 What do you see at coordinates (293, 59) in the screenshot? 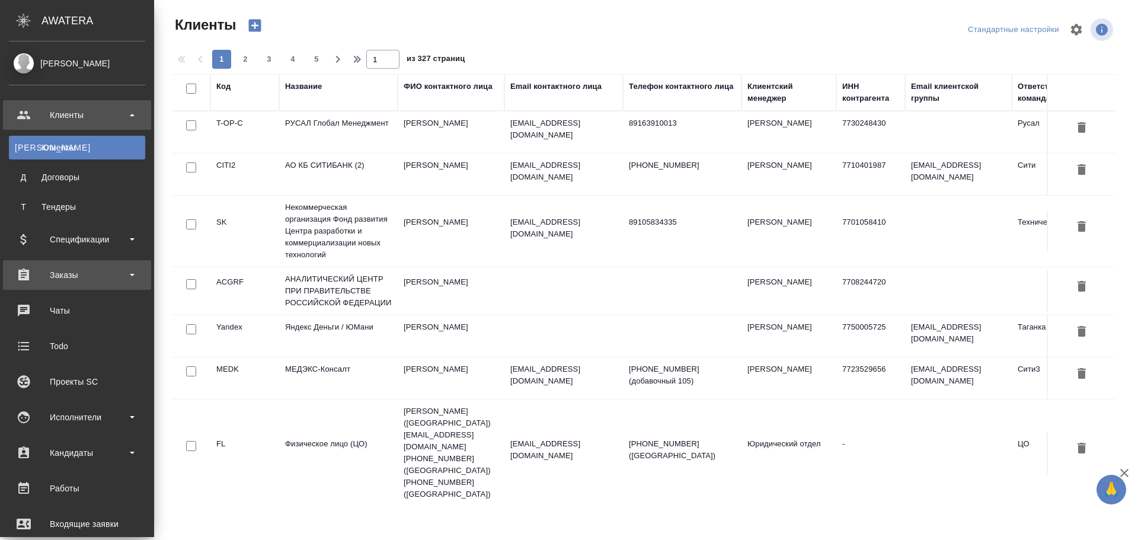
I see `button: 4` at bounding box center [293, 59].